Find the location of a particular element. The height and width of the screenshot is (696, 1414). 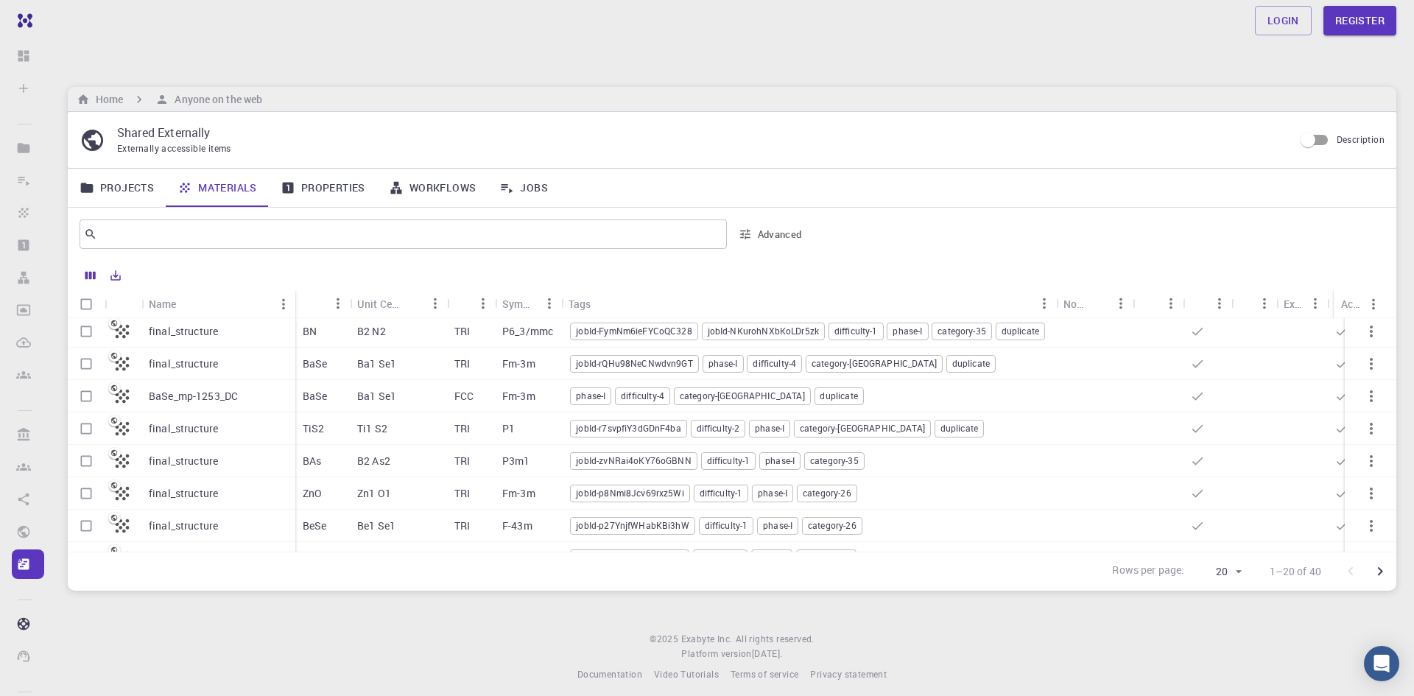

p: B2 As2 is located at coordinates (373, 461).